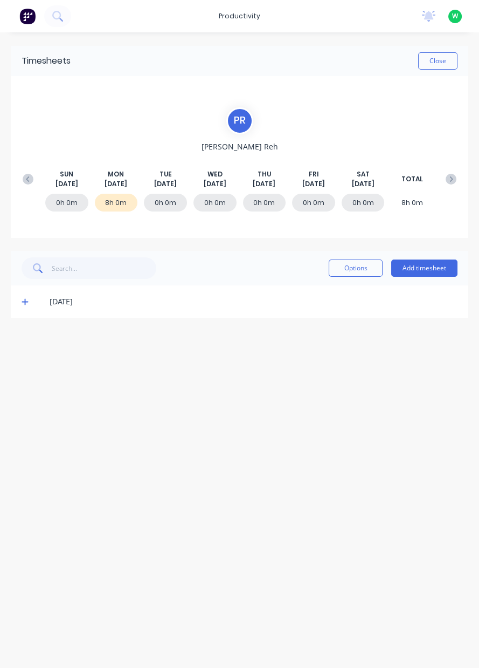 The image size is (479, 668). Describe the element at coordinates (455, 16) in the screenshot. I see `span: W` at that location.